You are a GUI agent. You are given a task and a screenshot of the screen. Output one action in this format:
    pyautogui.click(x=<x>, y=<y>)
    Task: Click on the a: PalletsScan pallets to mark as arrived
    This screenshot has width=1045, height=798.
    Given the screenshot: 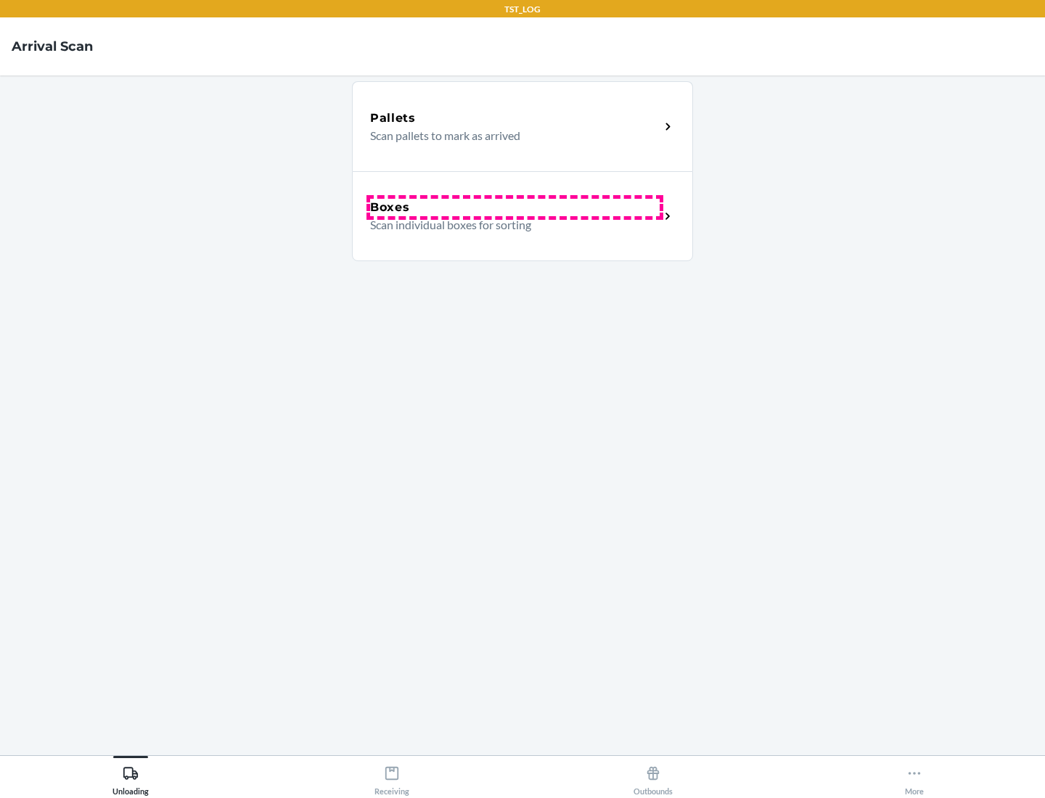 What is the action you would take?
    pyautogui.click(x=523, y=126)
    